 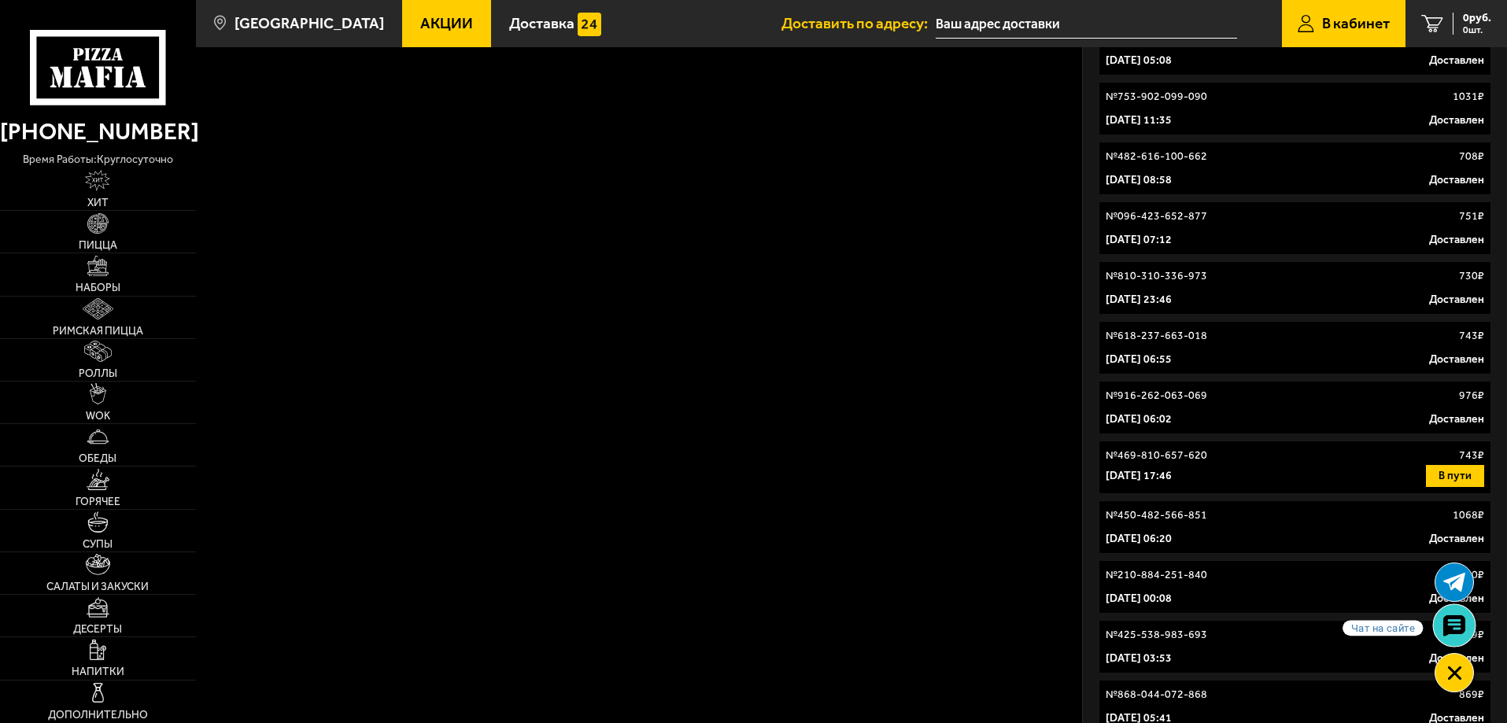 I want to click on span: Горячее, so click(x=98, y=502).